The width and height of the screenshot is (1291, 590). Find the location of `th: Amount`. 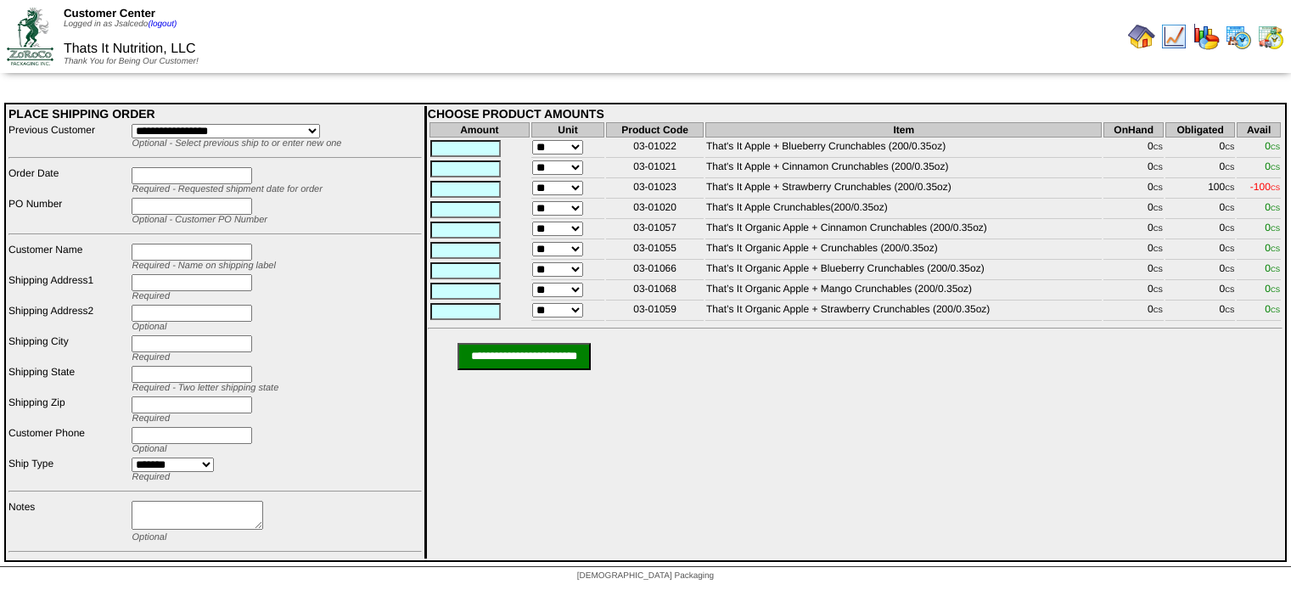

th: Amount is located at coordinates (479, 130).